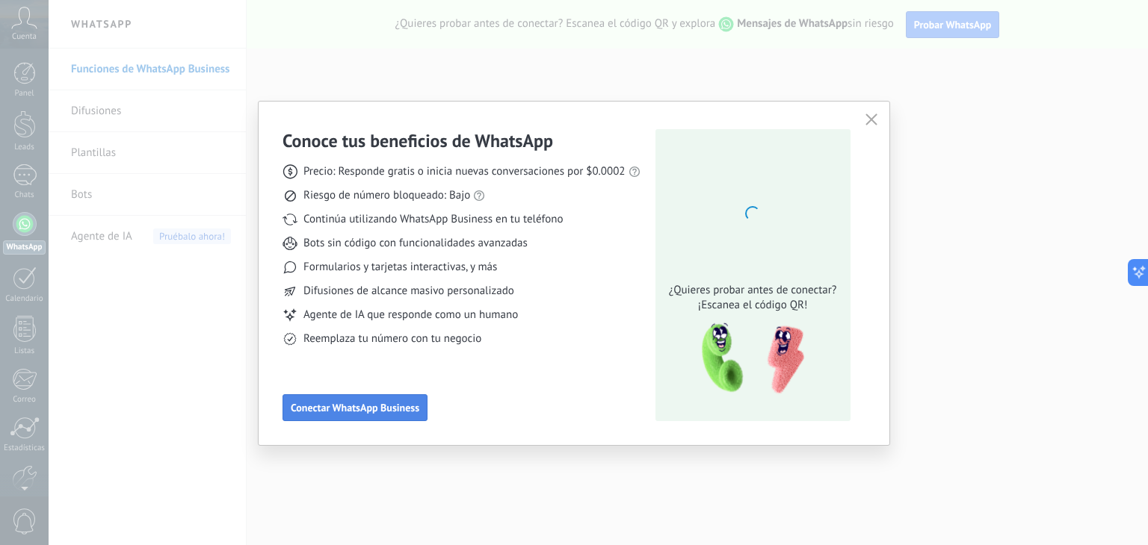  What do you see at coordinates (410, 315) in the screenshot?
I see `span: Agente de IA que responde como un humano` at bounding box center [410, 315].